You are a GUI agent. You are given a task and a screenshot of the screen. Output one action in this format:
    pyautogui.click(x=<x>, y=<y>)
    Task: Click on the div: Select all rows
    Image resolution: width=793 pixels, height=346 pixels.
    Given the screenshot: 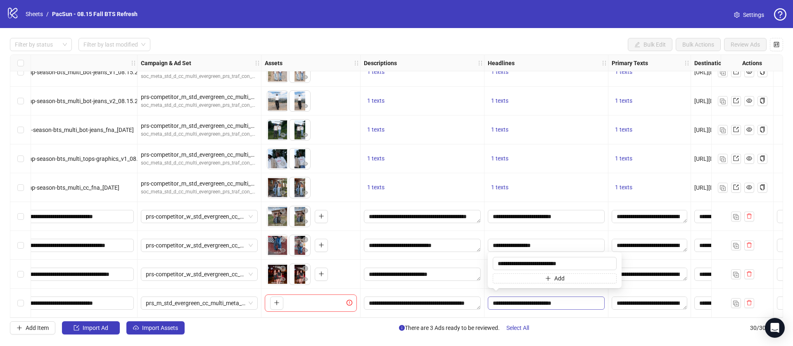 What is the action you would take?
    pyautogui.click(x=21, y=63)
    